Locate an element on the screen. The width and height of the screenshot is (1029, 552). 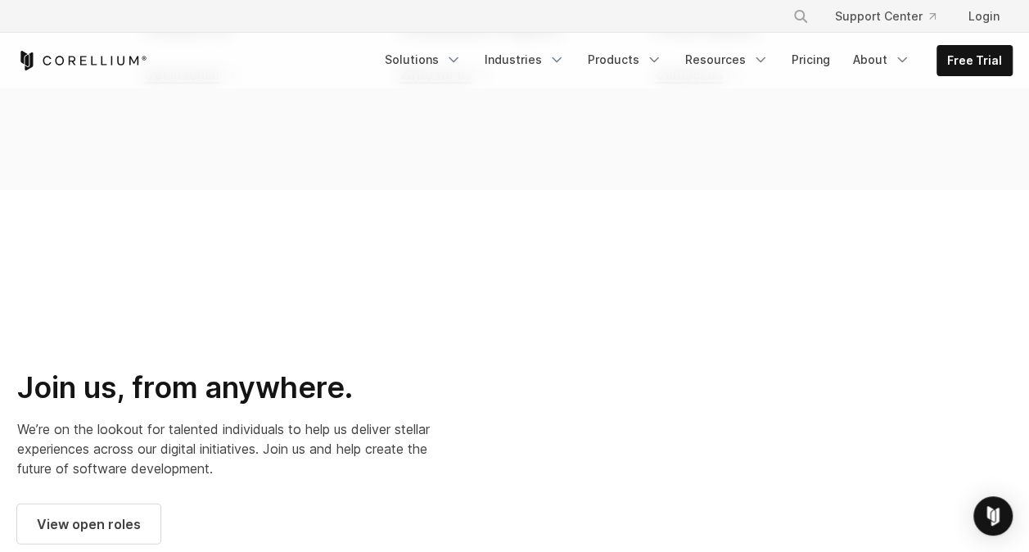
div: Open Intercom Messenger is located at coordinates (993, 516).